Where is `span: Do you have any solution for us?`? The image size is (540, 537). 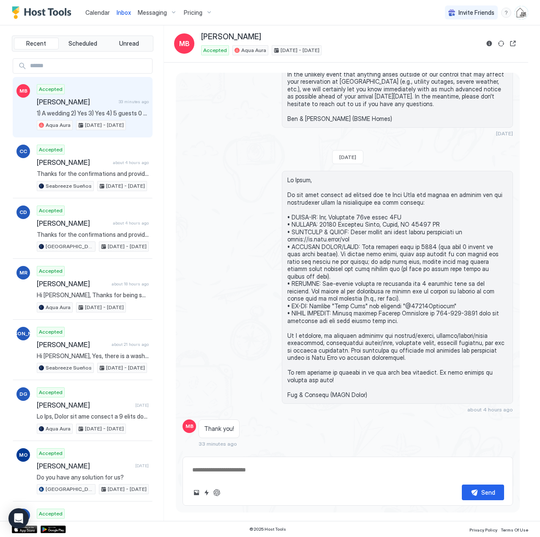
span: Do you have any solution for us? is located at coordinates (93, 477).